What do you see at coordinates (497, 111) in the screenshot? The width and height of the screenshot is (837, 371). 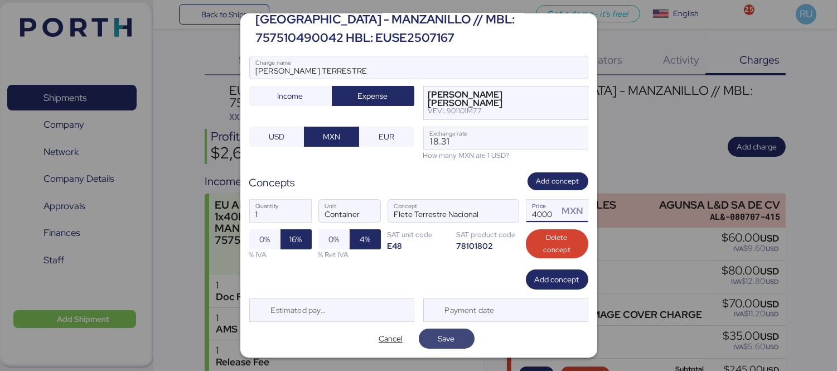 I see `div: VEVL901101M77` at bounding box center [497, 111].